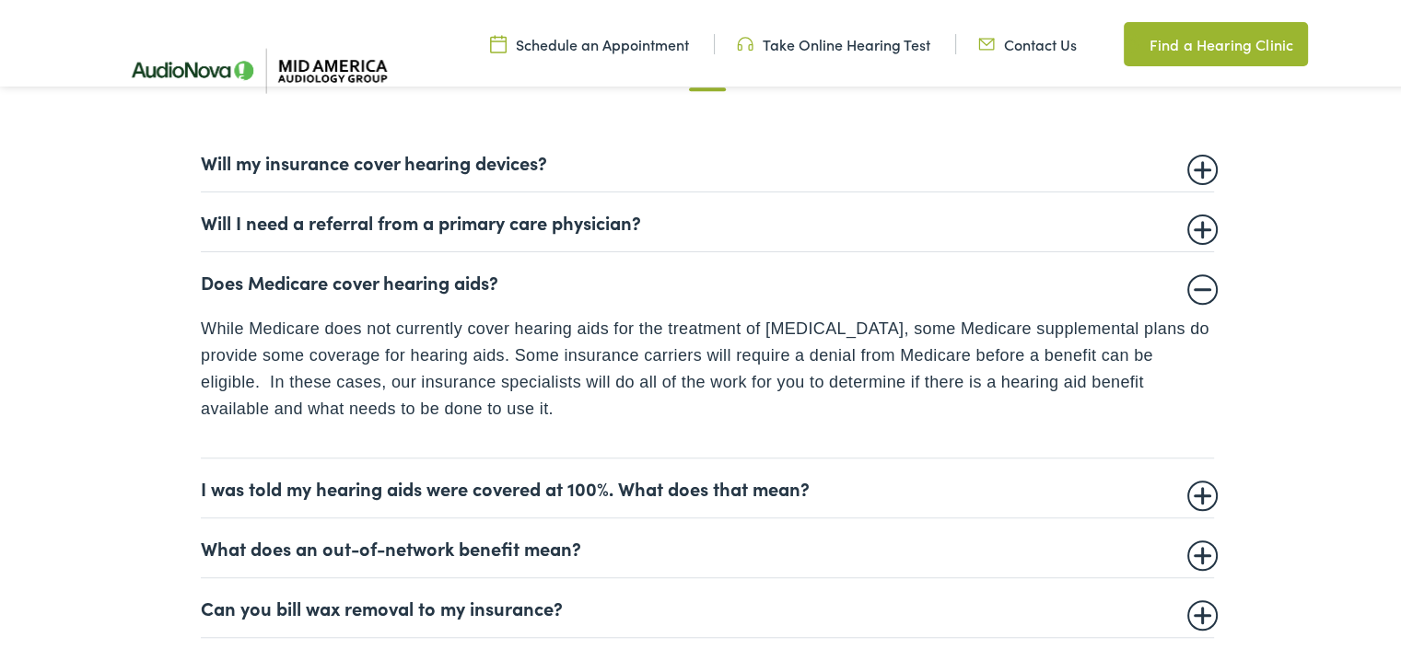  Describe the element at coordinates (707, 278) in the screenshot. I see `summary: Does Medicare cover hearing aids?` at that location.